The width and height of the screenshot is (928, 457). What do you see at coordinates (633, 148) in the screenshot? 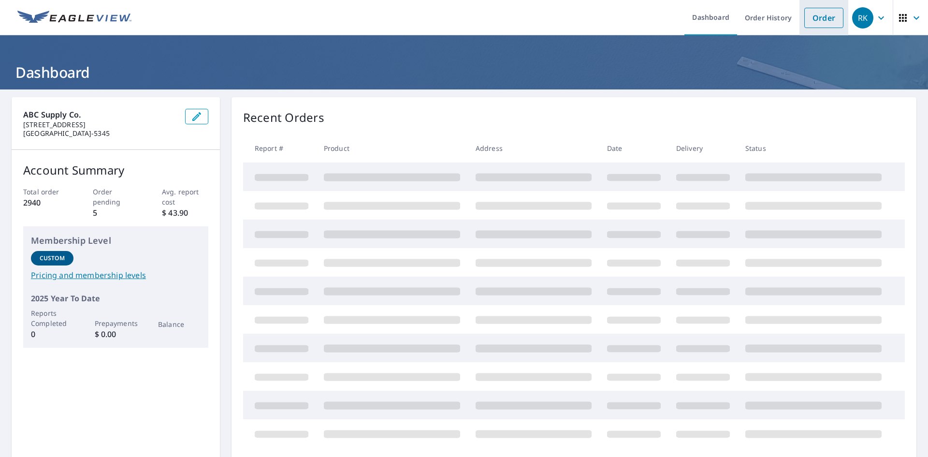
I see `th: Date` at bounding box center [633, 148].